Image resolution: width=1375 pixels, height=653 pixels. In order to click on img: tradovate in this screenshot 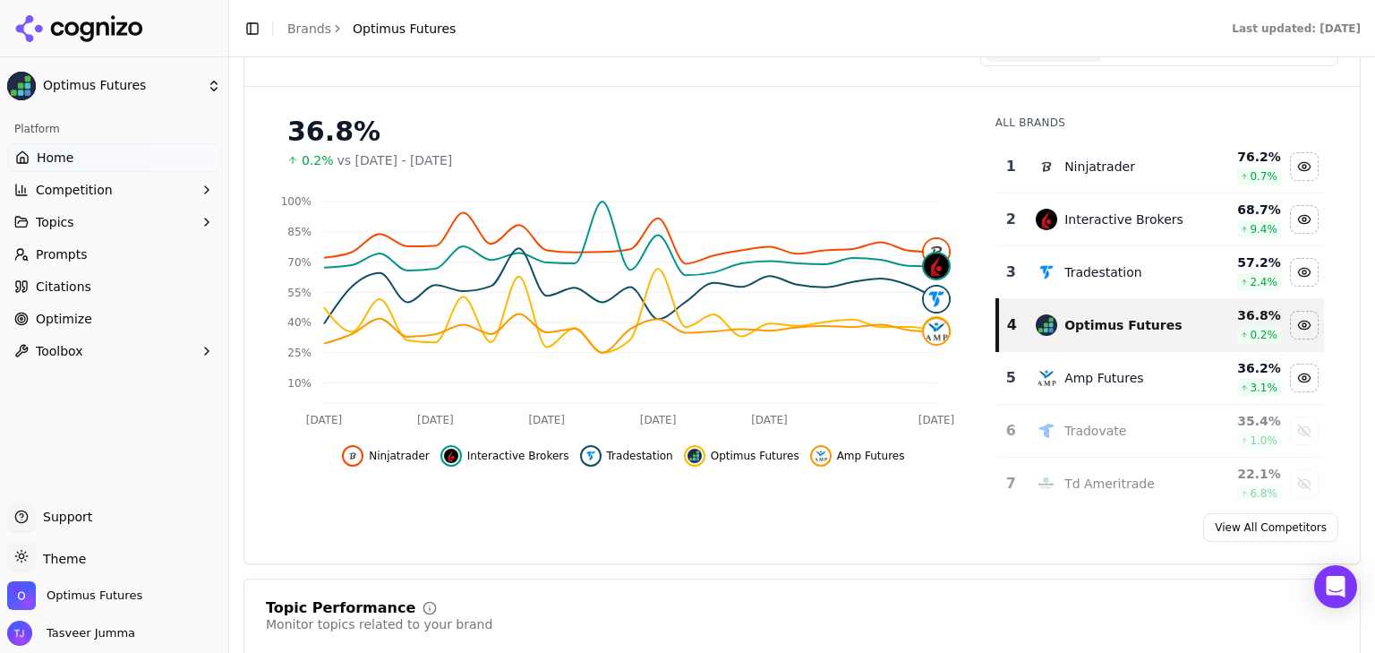, I will do `click(1046, 431)`.